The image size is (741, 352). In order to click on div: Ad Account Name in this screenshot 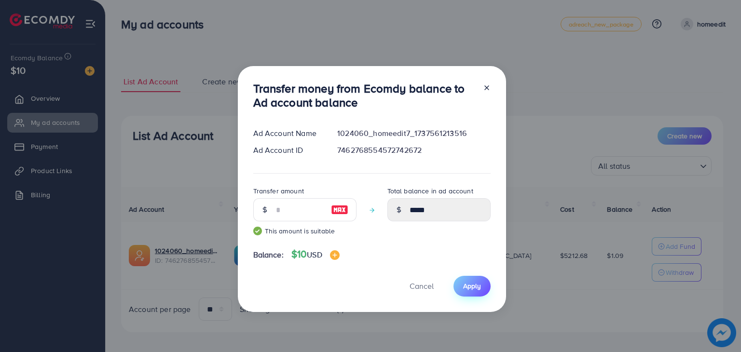, I will do `click(288, 133)`.